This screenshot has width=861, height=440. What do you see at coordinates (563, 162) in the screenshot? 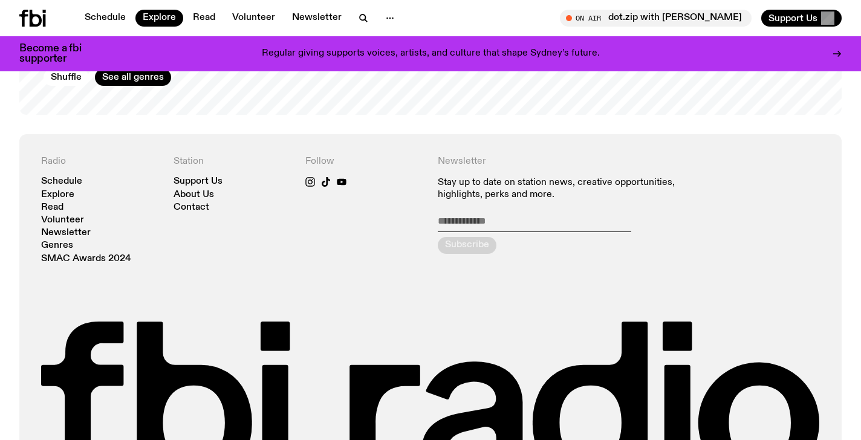
I see `h4: Newsletter` at bounding box center [563, 162].